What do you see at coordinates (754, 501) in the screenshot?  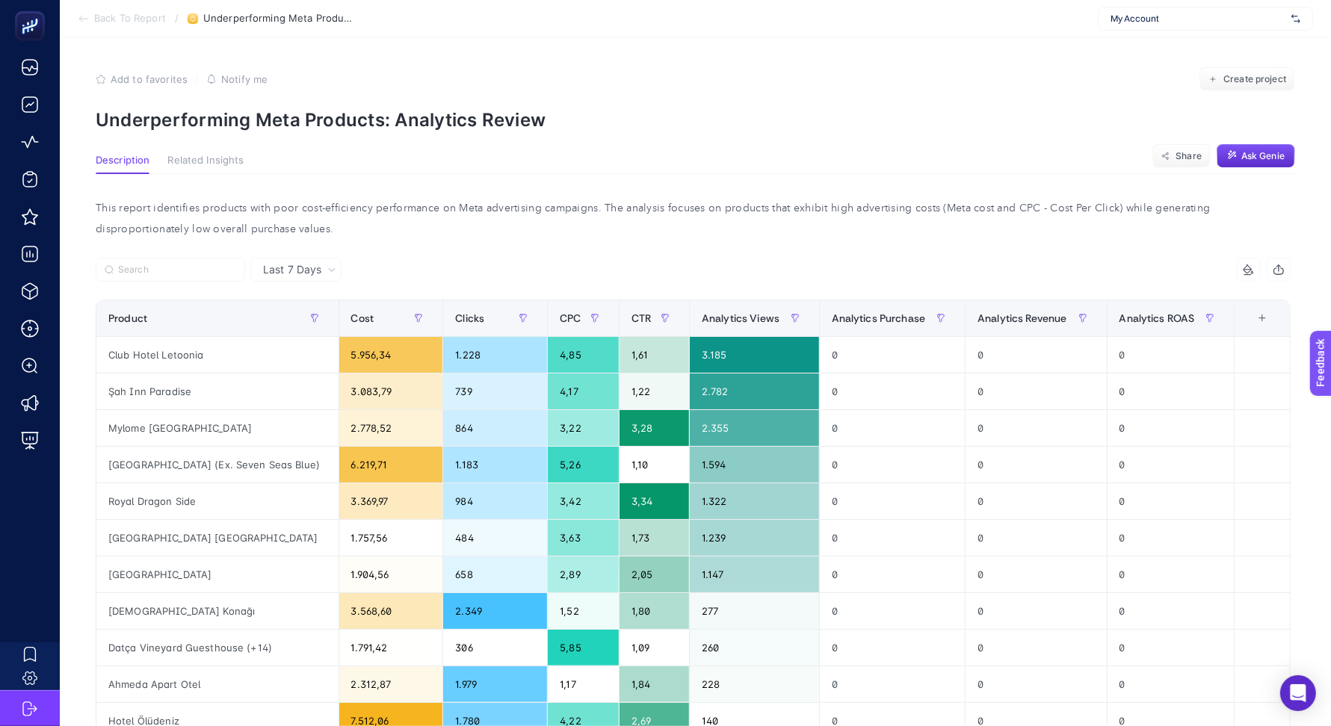 I see `div: 1.322` at bounding box center [754, 501].